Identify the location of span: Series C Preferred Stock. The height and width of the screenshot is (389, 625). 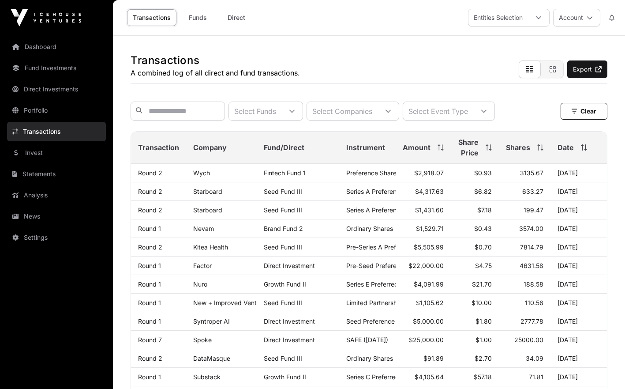
(382, 376).